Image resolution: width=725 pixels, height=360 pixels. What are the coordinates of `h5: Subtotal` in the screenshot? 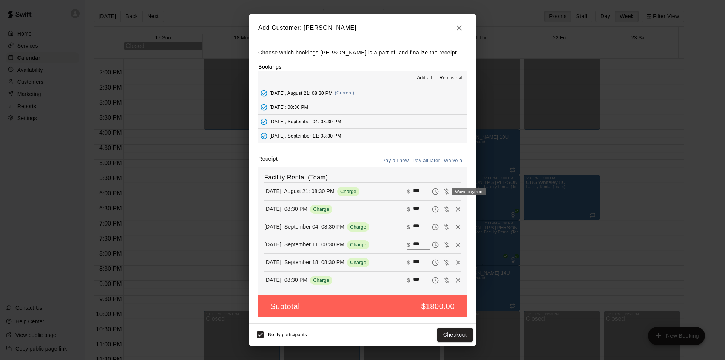 It's located at (285, 306).